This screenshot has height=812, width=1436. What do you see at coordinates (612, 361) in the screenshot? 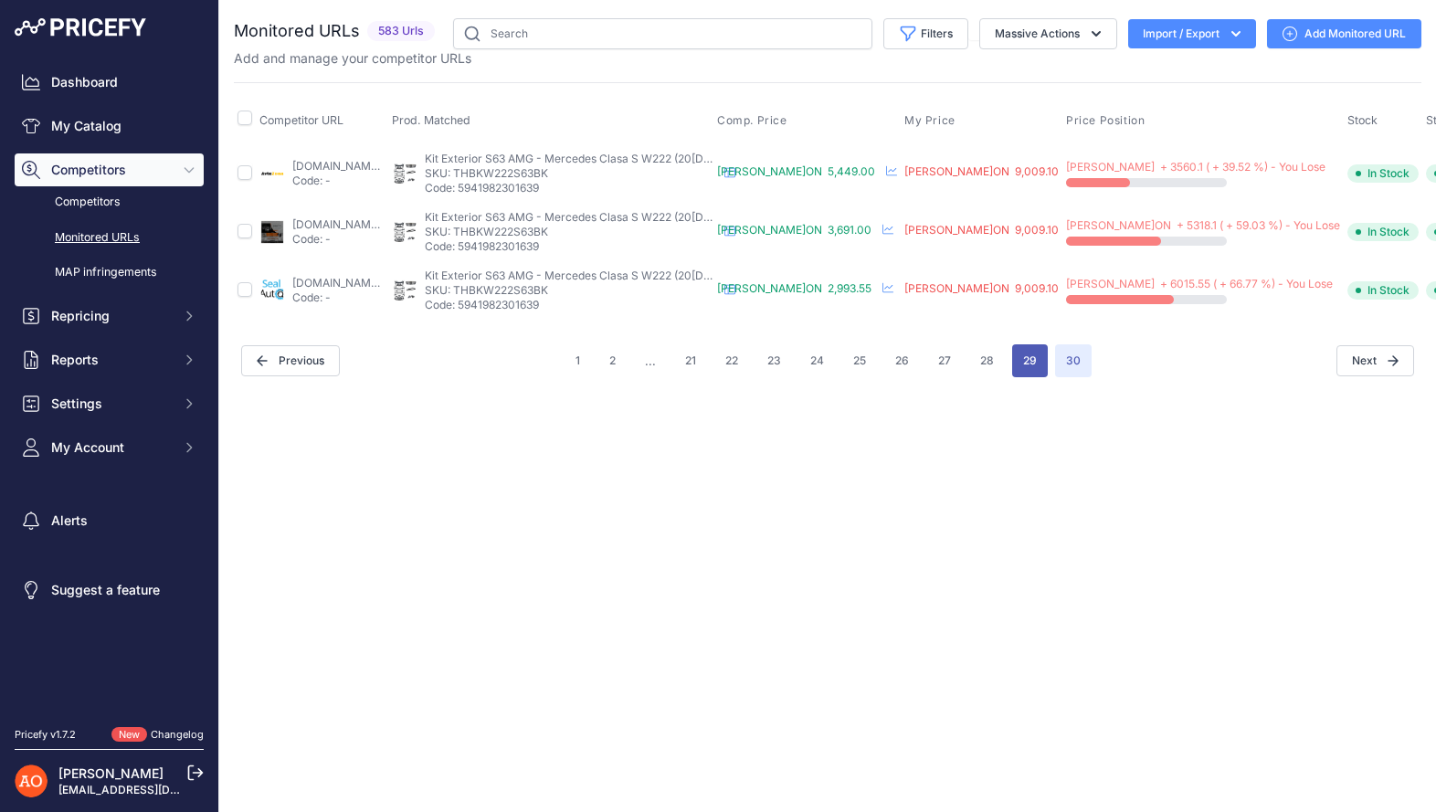
I see `button: Go to page 2` at bounding box center [612, 361].